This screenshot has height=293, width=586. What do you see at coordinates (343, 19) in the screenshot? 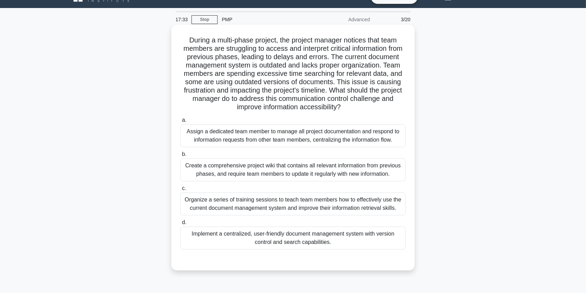
I see `div: Advanced` at bounding box center [343, 19].